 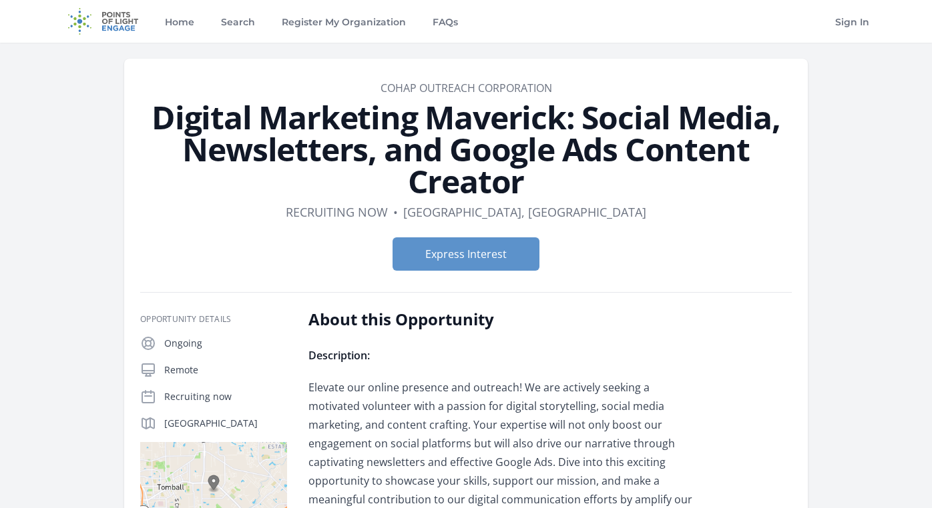 What do you see at coordinates (466, 149) in the screenshot?
I see `h1: Digital Marketing Maverick: Social Media, Newsletters, and Google Ads Content Creator` at bounding box center [466, 149].